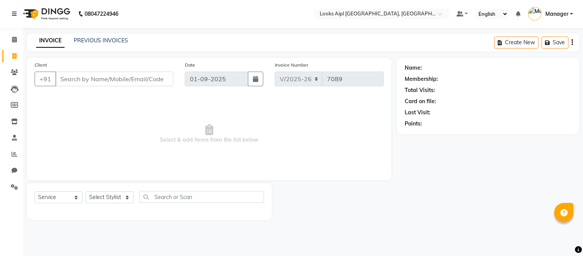 This screenshot has width=583, height=256. Describe the element at coordinates (418, 112) in the screenshot. I see `div: Last Visit:` at that location.